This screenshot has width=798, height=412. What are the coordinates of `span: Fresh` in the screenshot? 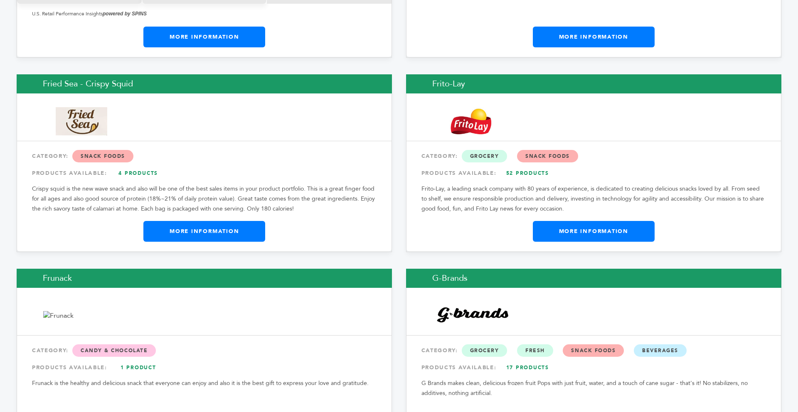 It's located at (535, 351).